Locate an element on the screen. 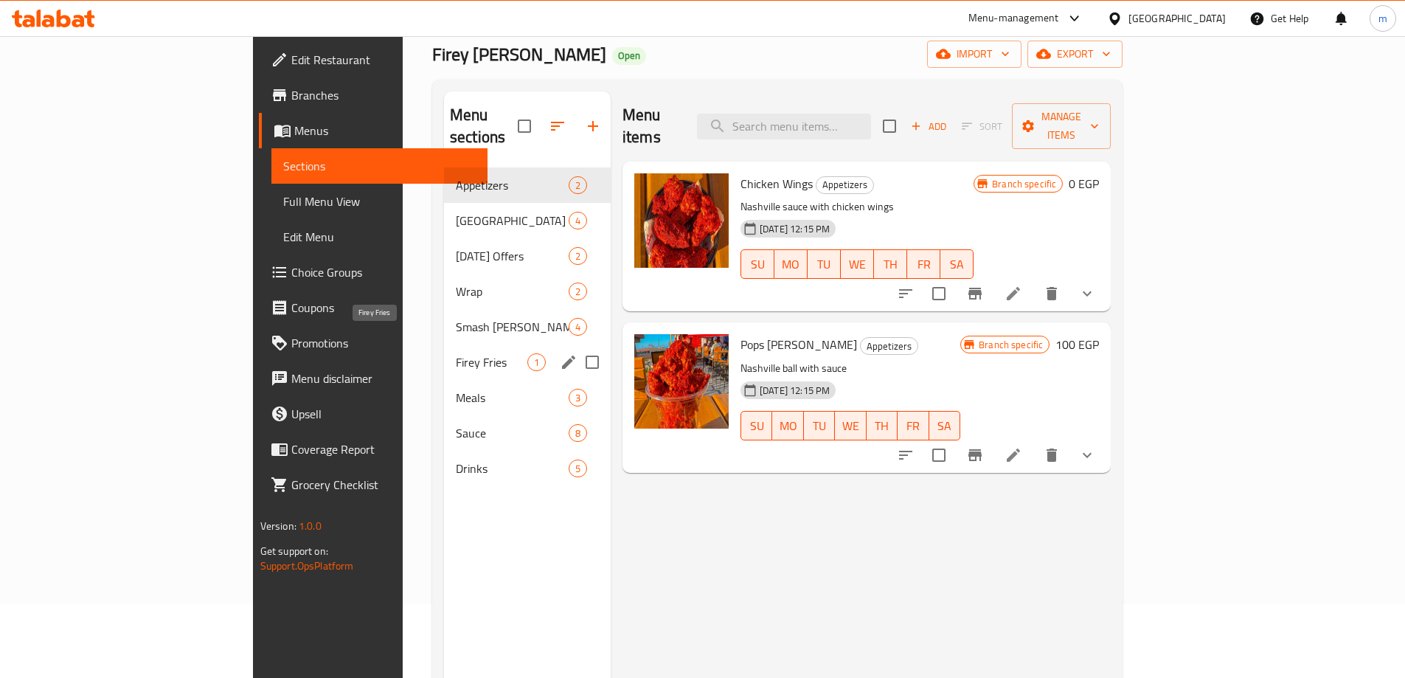  div: Drinks is located at coordinates (512, 468).